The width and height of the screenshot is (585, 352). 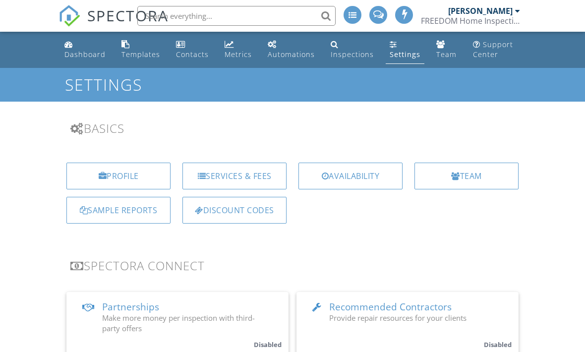 What do you see at coordinates (291, 54) in the screenshot?
I see `div: Automations` at bounding box center [291, 54].